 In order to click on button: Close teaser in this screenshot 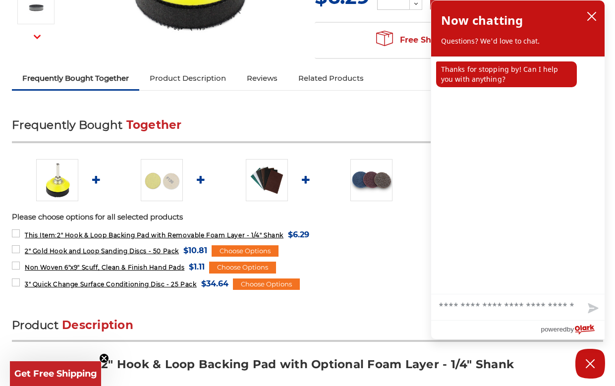, I will do `click(104, 358)`.